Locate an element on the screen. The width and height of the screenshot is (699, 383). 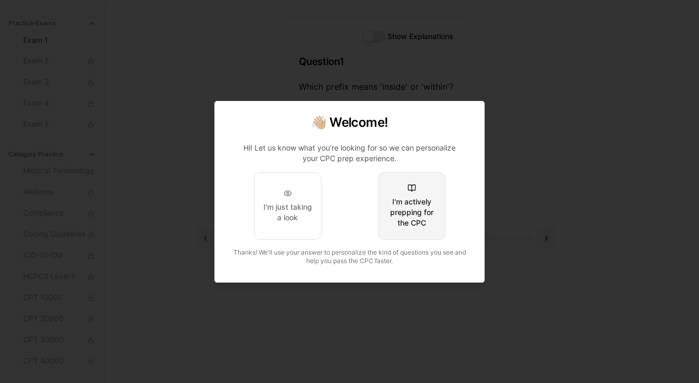
span: Thanks! We'll use your answer to personalize the kind of questions you see and help you pass the ... is located at coordinates (349, 256).